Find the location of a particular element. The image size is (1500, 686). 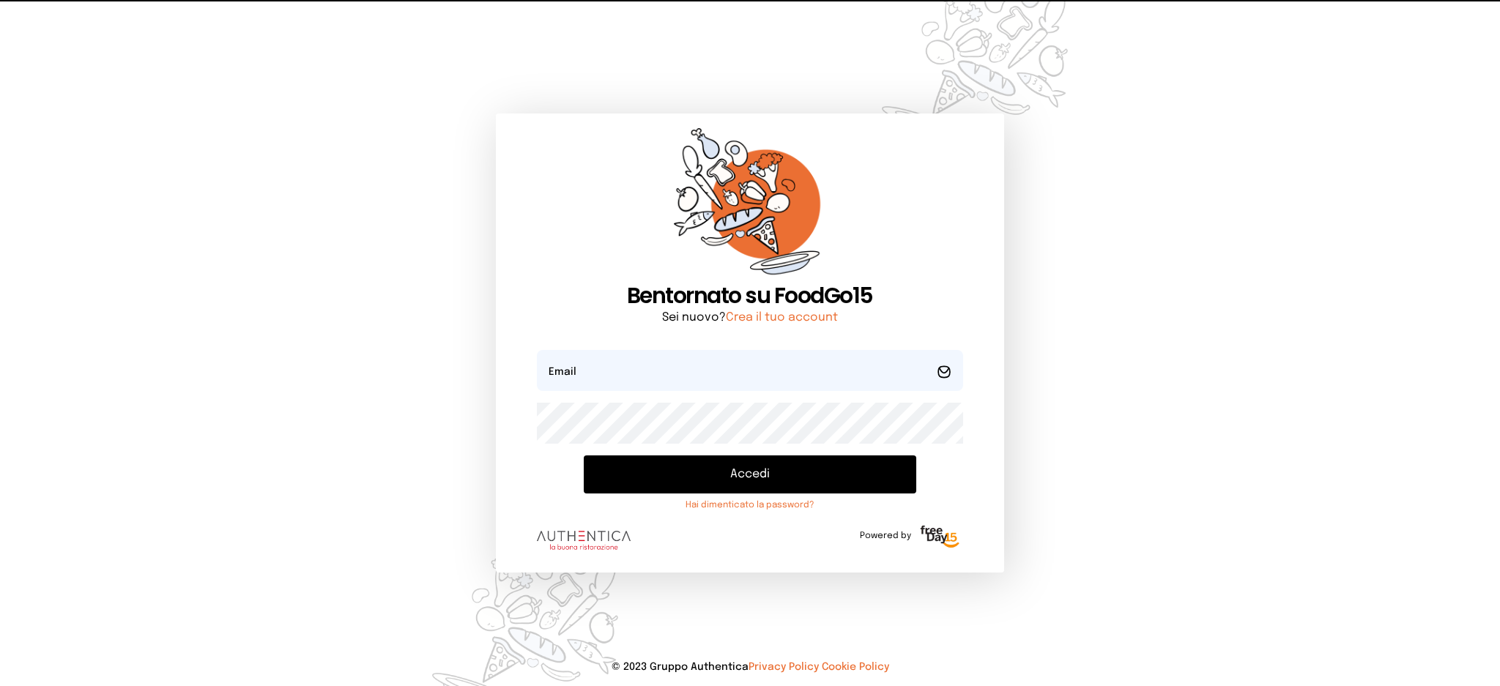

img: logo.8f33a47.png is located at coordinates (584, 541).